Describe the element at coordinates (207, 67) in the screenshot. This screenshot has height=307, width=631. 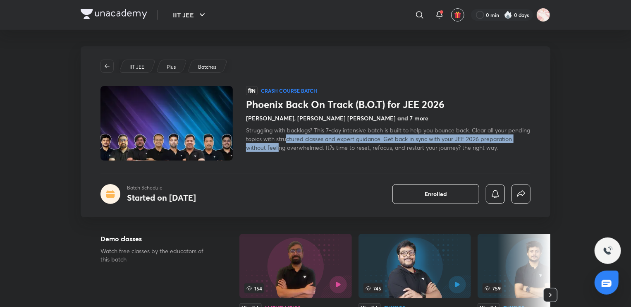
I see `a: Batches` at that location.